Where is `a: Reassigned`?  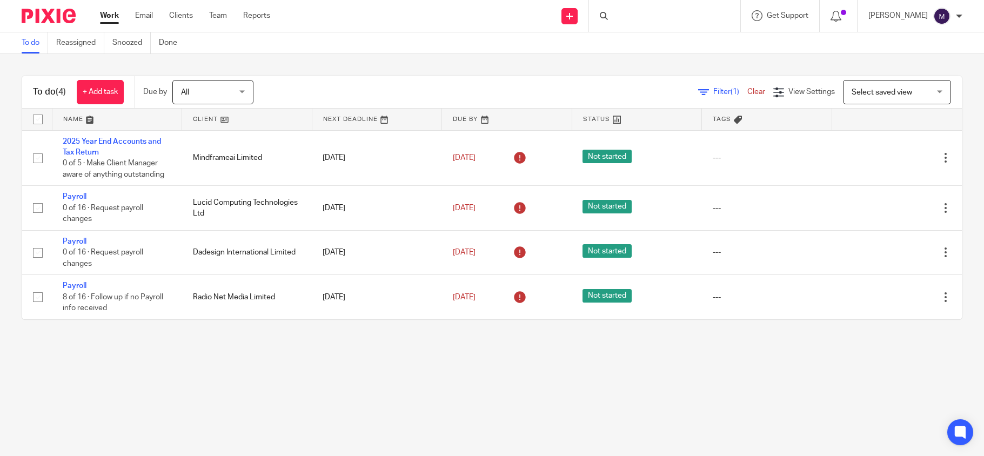
a: Reassigned is located at coordinates (80, 43).